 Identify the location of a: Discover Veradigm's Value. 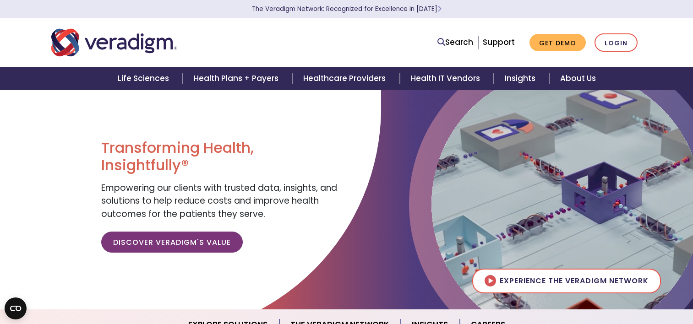
(172, 242).